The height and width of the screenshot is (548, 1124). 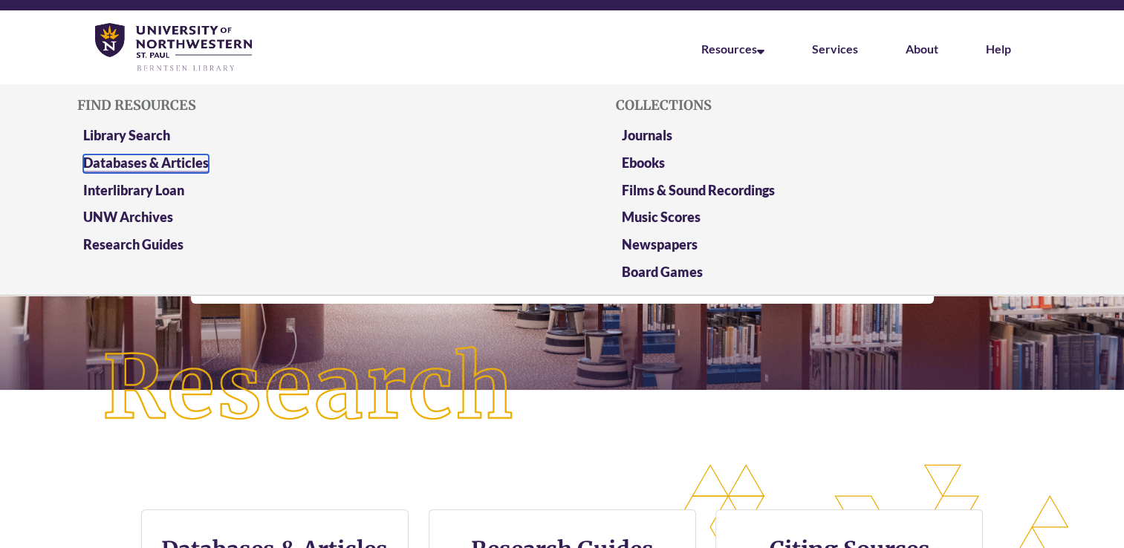 I want to click on a: Databases & Articles, so click(x=146, y=163).